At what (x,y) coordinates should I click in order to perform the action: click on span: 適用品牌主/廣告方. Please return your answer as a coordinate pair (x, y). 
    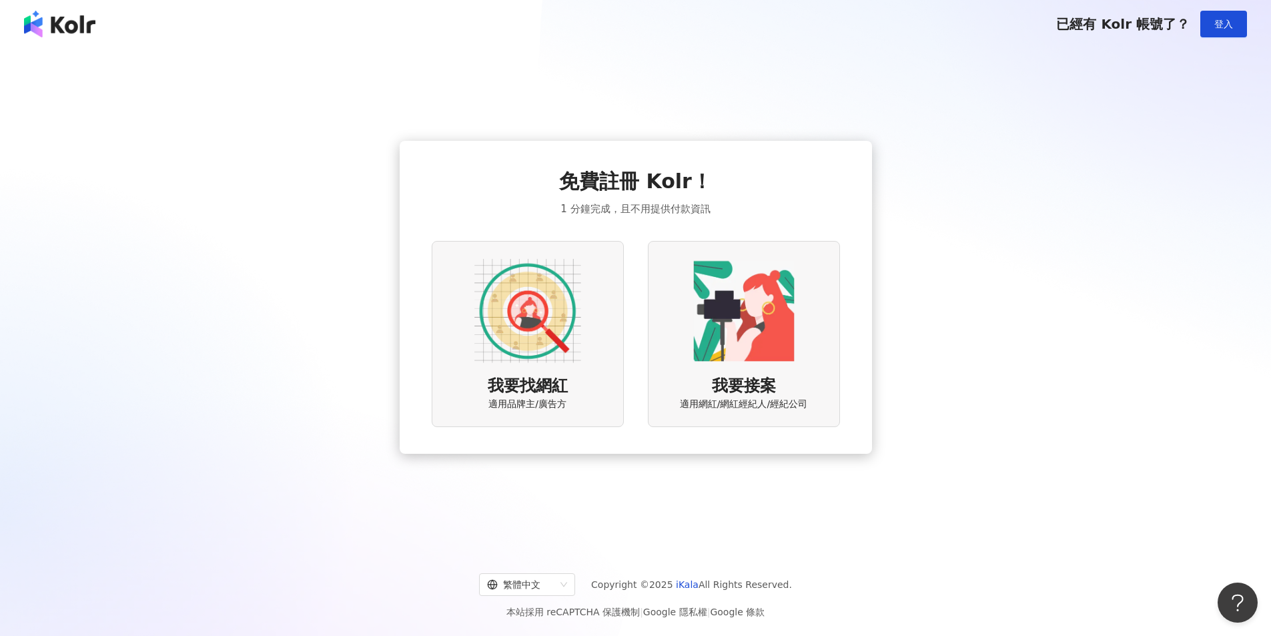
    Looking at the image, I should click on (527, 404).